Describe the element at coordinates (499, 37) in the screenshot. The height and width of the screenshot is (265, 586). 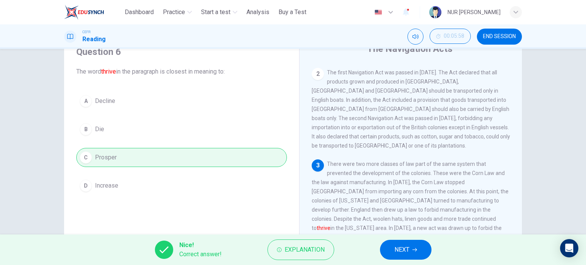
I see `button: END SESSION` at that location.